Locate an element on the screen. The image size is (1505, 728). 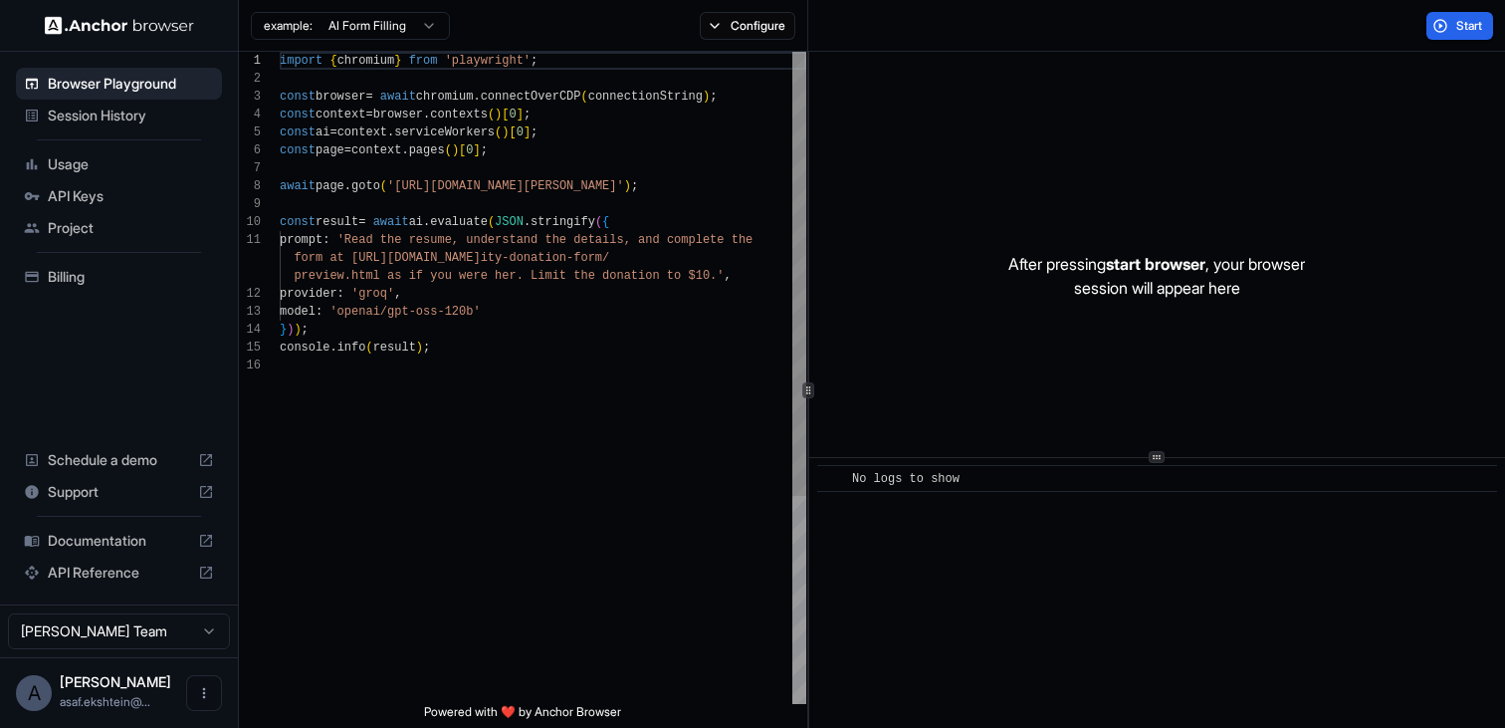
div: Usage is located at coordinates (118, 164).